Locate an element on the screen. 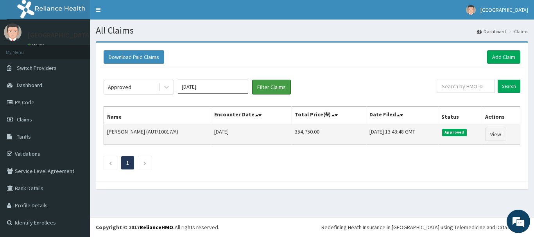  a: Next page is located at coordinates (145, 163).